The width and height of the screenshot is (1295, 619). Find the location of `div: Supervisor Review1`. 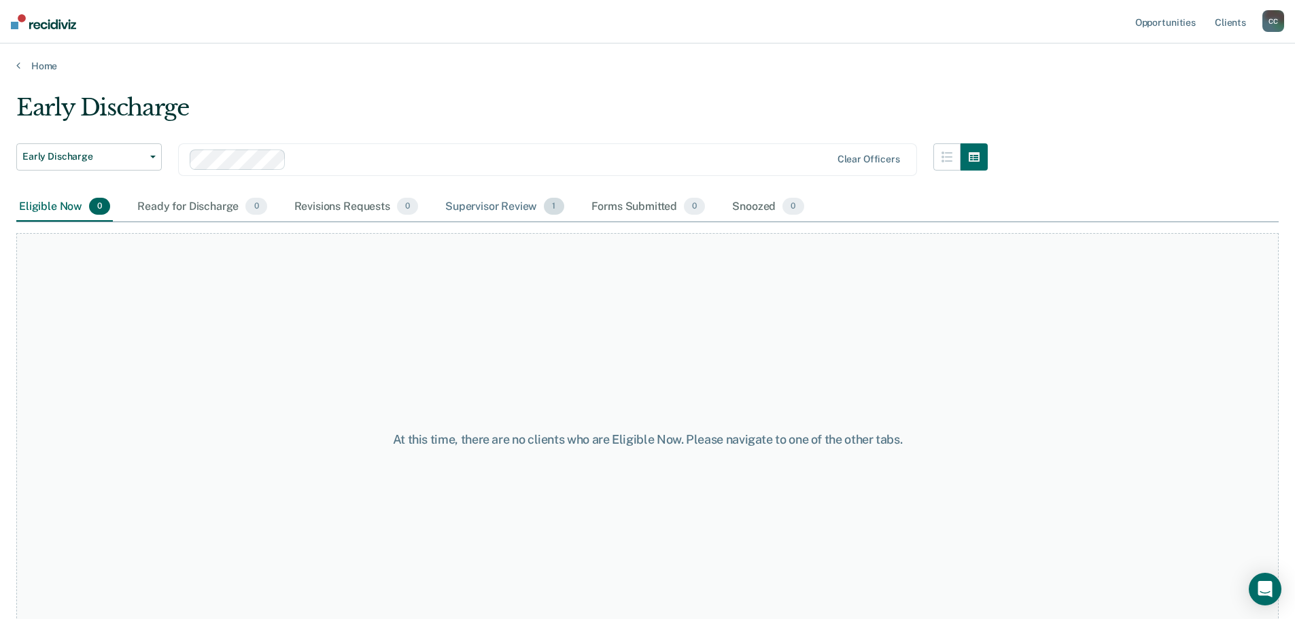

div: Supervisor Review1 is located at coordinates (504, 207).